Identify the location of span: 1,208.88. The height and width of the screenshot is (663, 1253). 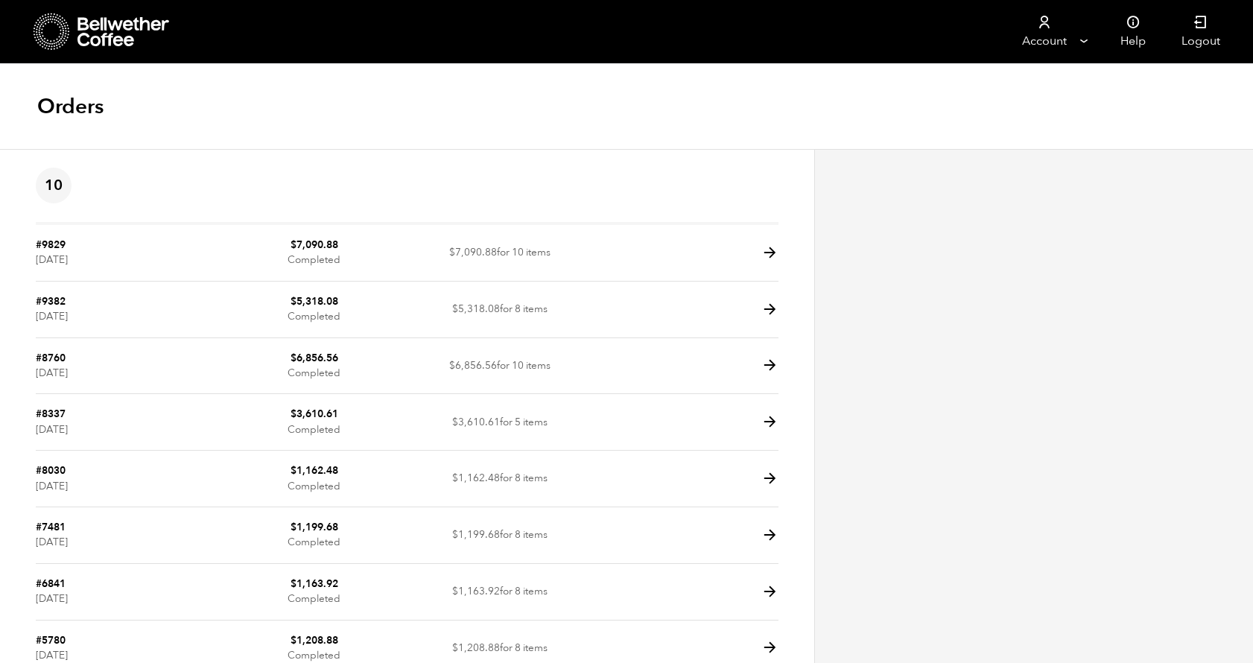
(476, 647).